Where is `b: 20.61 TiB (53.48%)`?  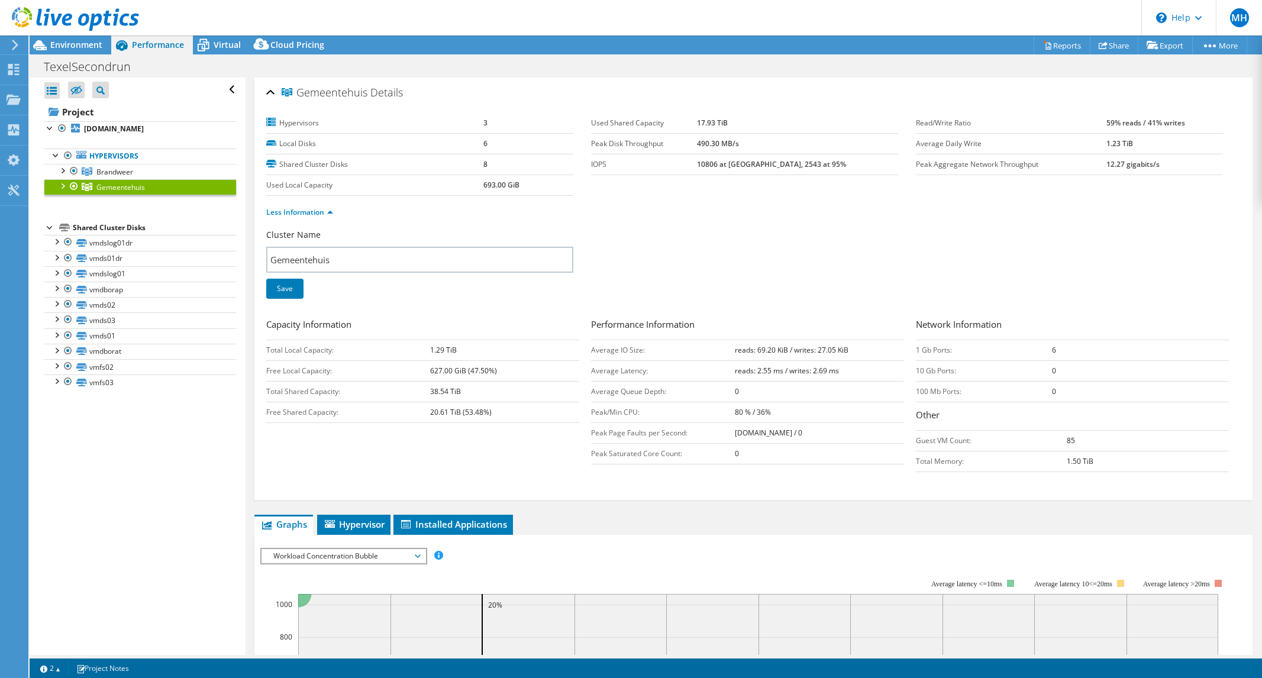 b: 20.61 TiB (53.48%) is located at coordinates (461, 412).